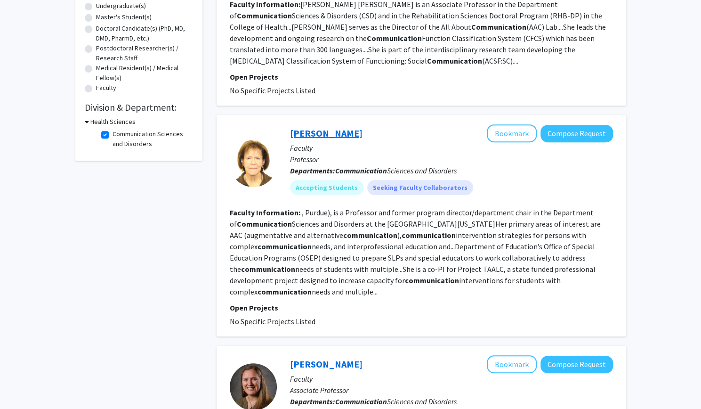  What do you see at coordinates (121, 6) in the screenshot?
I see `label: Undergraduate(s)` at bounding box center [121, 6].